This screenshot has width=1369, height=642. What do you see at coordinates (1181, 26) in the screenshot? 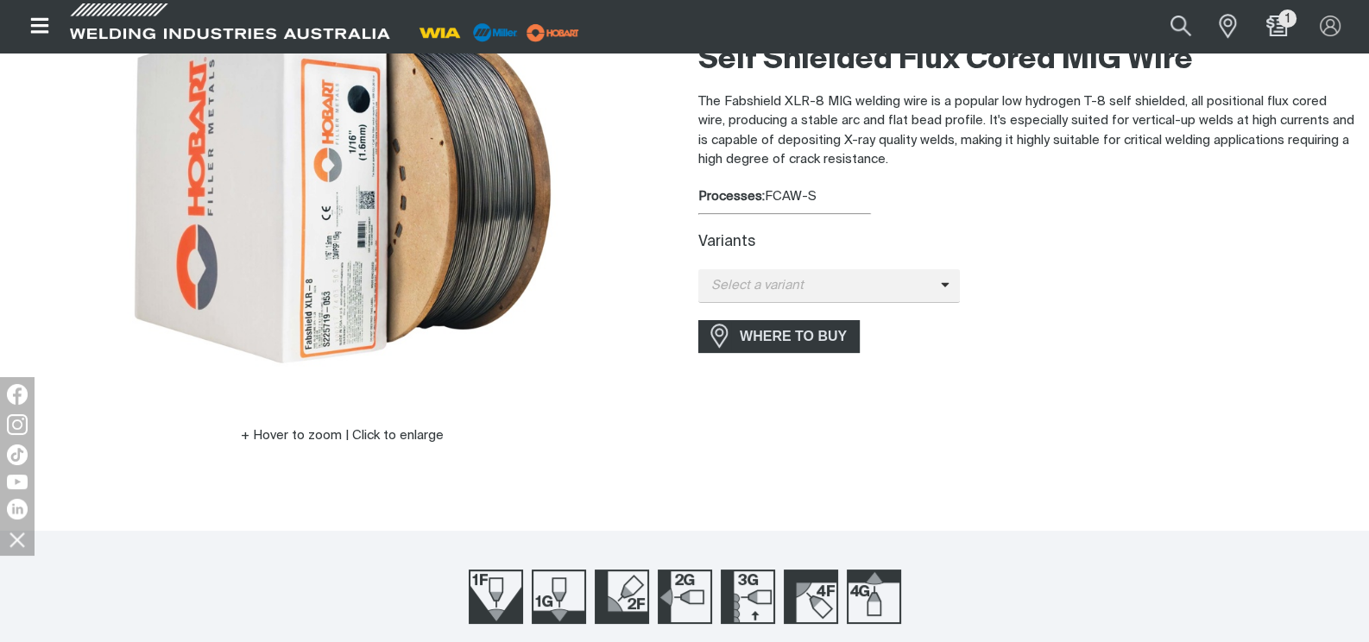
I see `button: Search products` at bounding box center [1181, 26].